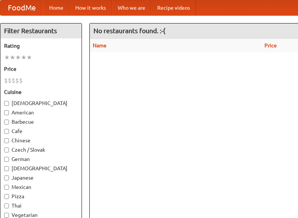 Image resolution: width=298 pixels, height=218 pixels. I want to click on label: American, so click(41, 113).